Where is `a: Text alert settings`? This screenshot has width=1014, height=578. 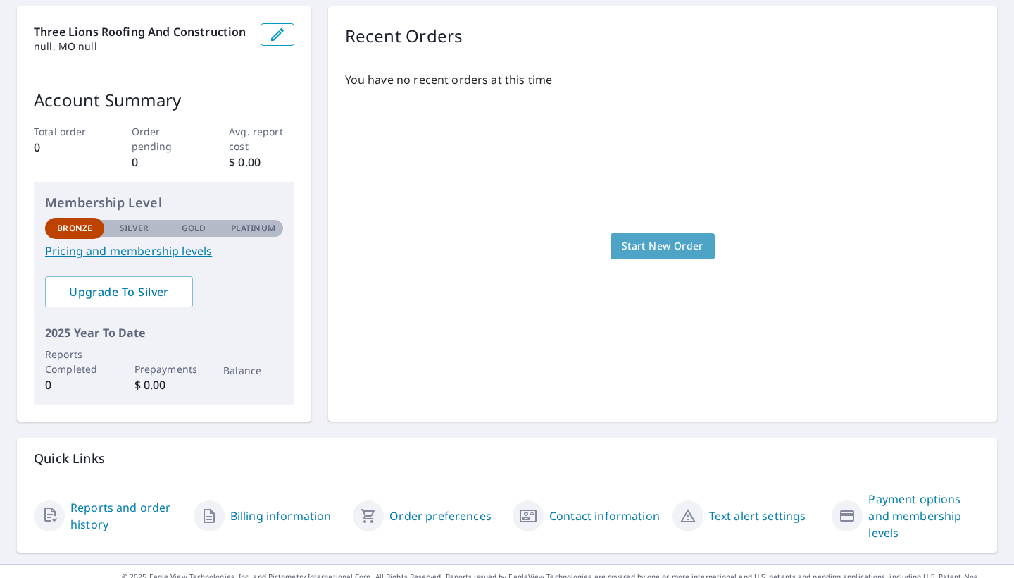 a: Text alert settings is located at coordinates (758, 516).